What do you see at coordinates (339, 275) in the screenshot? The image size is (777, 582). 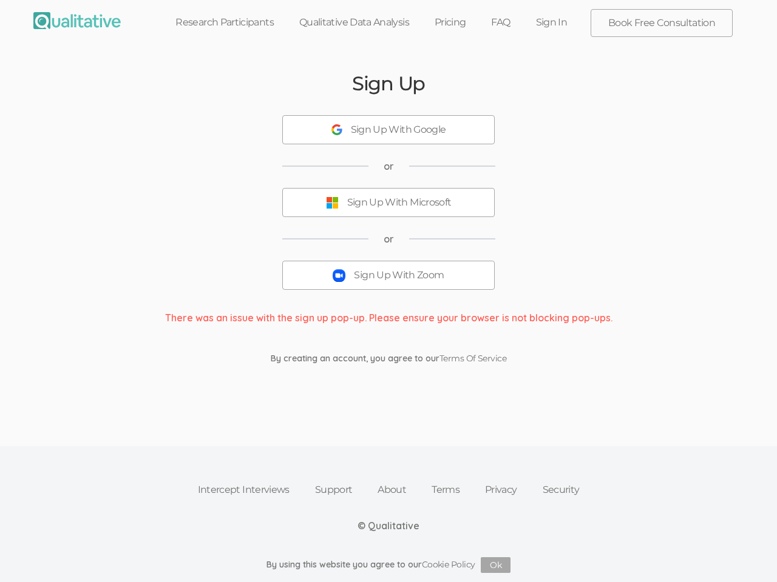 I see `img: Sign Up With Zoom` at bounding box center [339, 275].